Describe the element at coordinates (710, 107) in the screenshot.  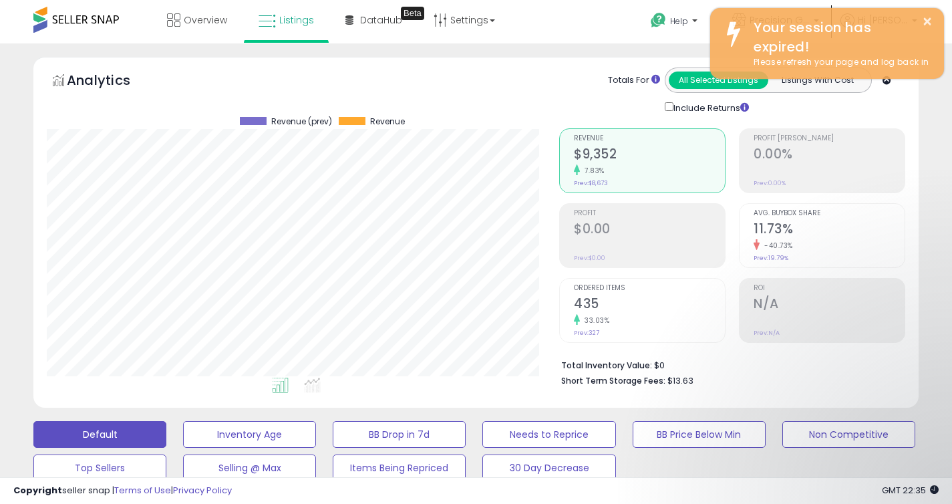
I see `div: Include Returns` at that location.